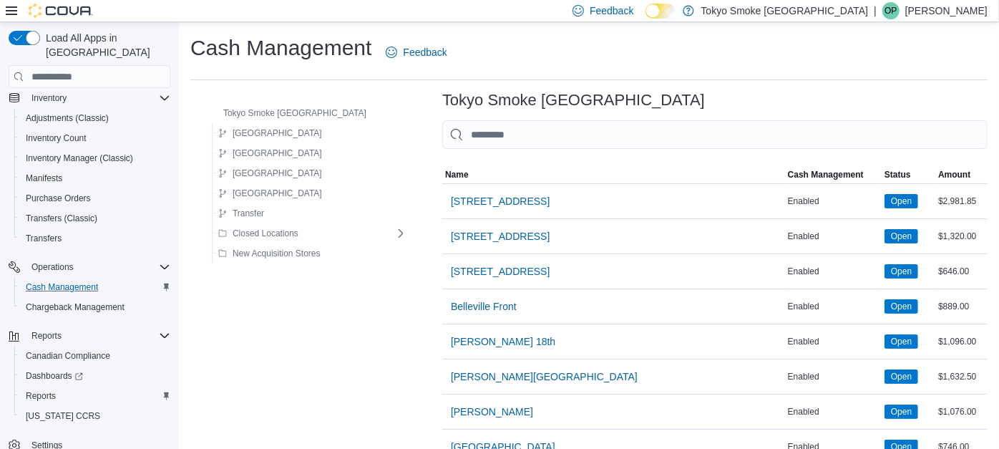 The height and width of the screenshot is (449, 999). What do you see at coordinates (75, 307) in the screenshot?
I see `a: Chargeback Management` at bounding box center [75, 307].